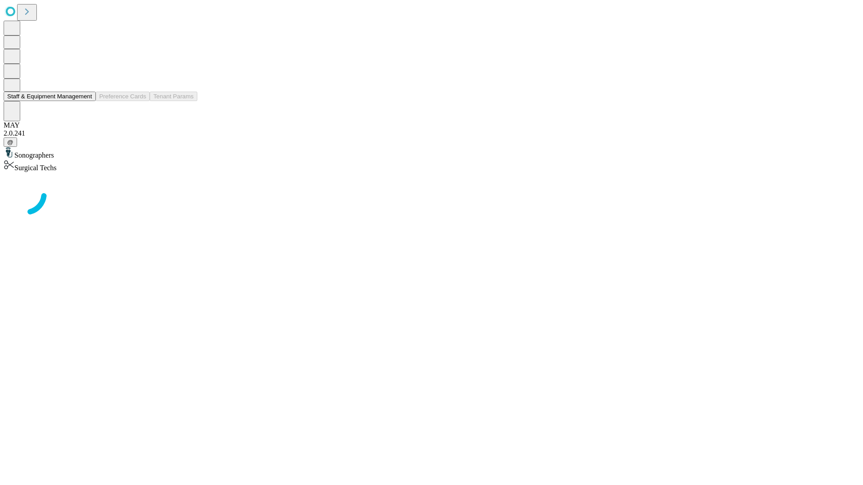 The width and height of the screenshot is (863, 485). What do you see at coordinates (432, 133) in the screenshot?
I see `div: 2.0.241` at bounding box center [432, 133].